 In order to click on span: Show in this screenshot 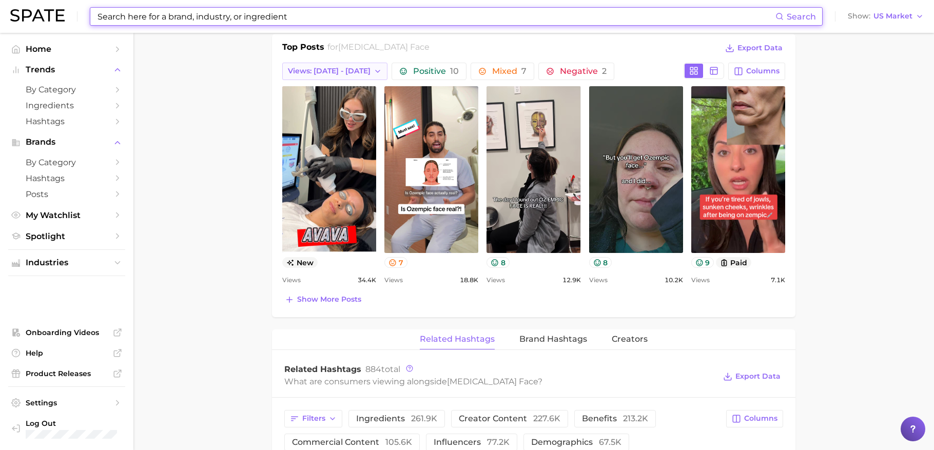, I will do `click(859, 16)`.